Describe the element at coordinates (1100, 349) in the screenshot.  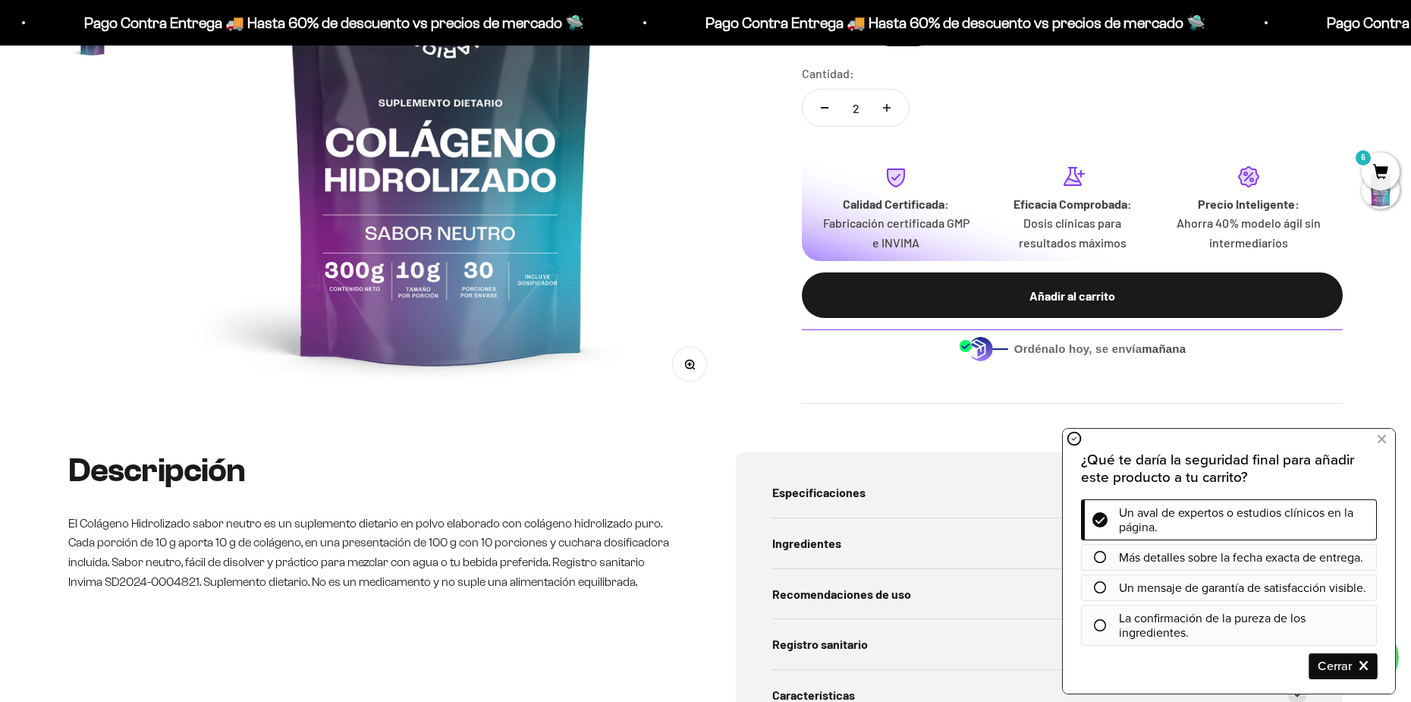
I see `span: Ordénalo hoy, se envía` at that location.